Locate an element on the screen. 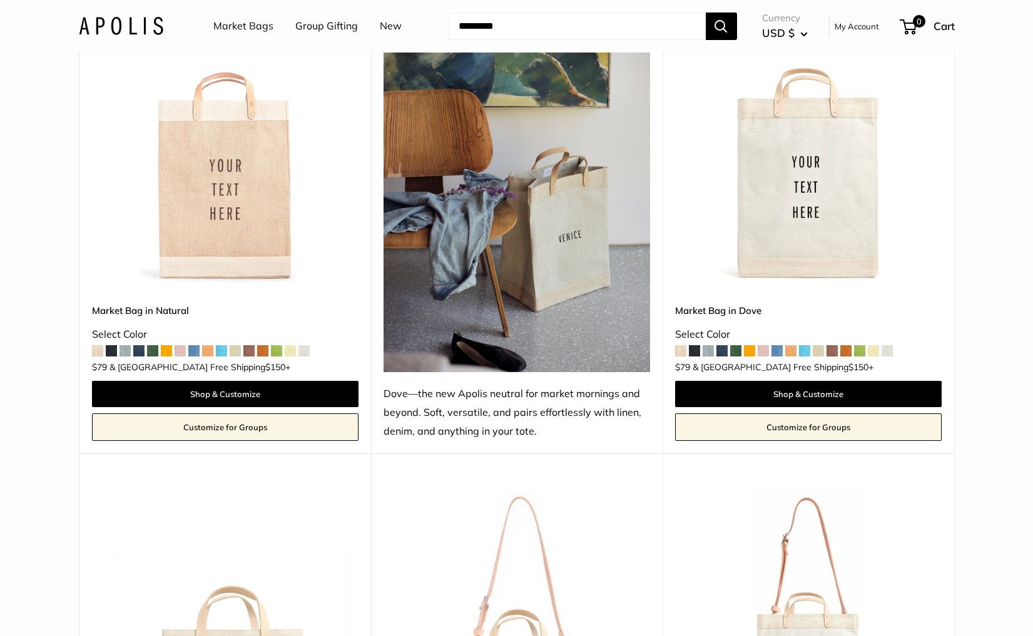 This screenshot has width=1033, height=636. a: Market Bag in DoveMarket Bag in Dove is located at coordinates (808, 153).